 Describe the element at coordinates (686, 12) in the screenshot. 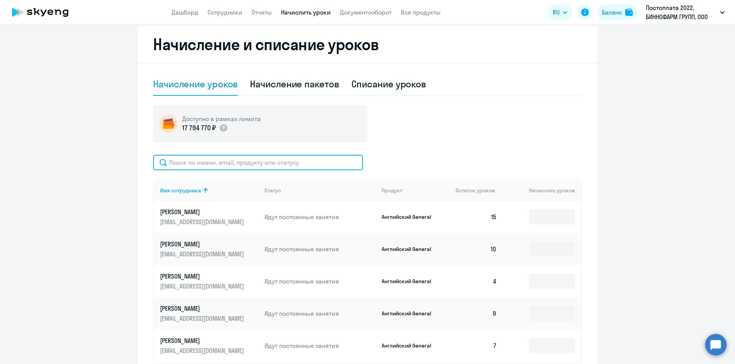

I see `button: Постоплата 2022, БИННОФАРМ ГРУПП, ООО` at that location.